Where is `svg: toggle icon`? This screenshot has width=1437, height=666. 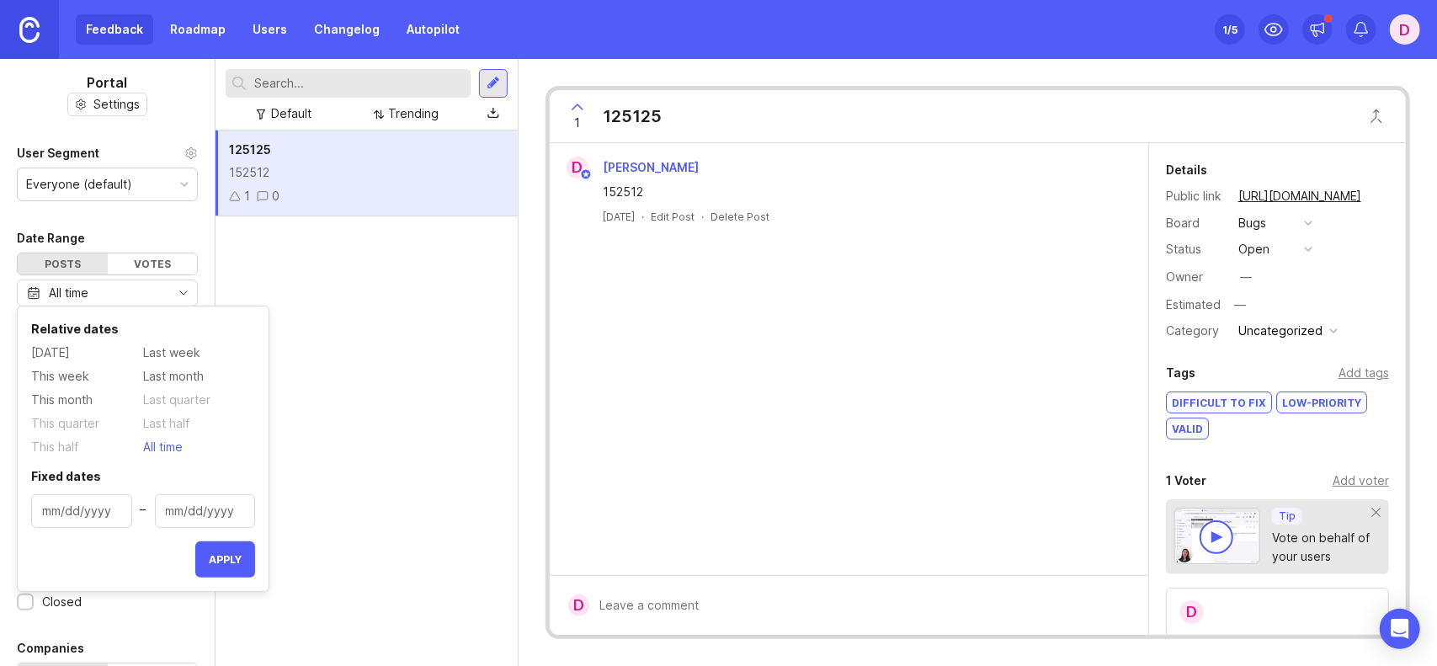 svg: toggle icon is located at coordinates (184, 293).